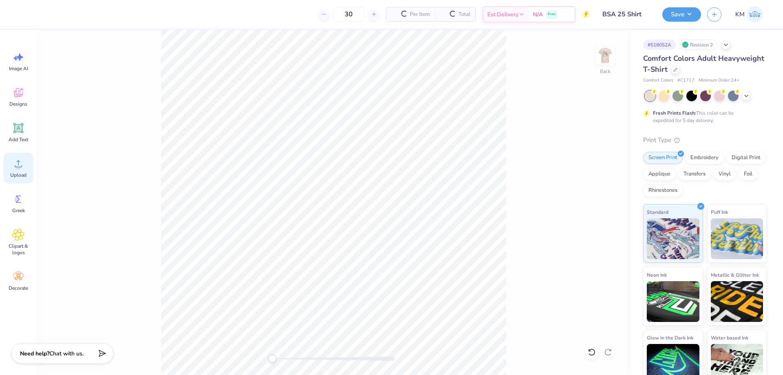 This screenshot has height=375, width=783. Describe the element at coordinates (465, 14) in the screenshot. I see `span: Total` at that location.